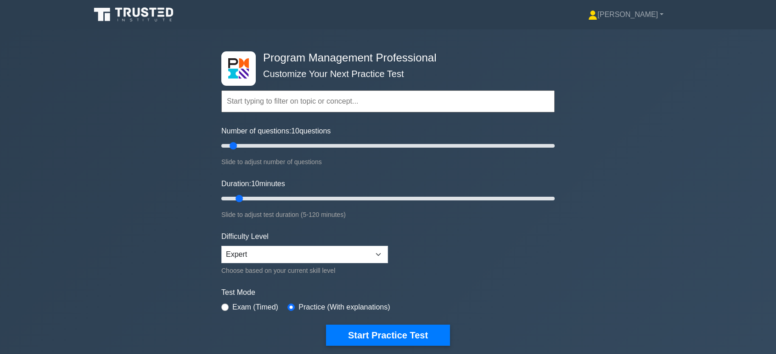  What do you see at coordinates (304, 271) in the screenshot?
I see `div: Choose based on your current skill level` at bounding box center [304, 271].